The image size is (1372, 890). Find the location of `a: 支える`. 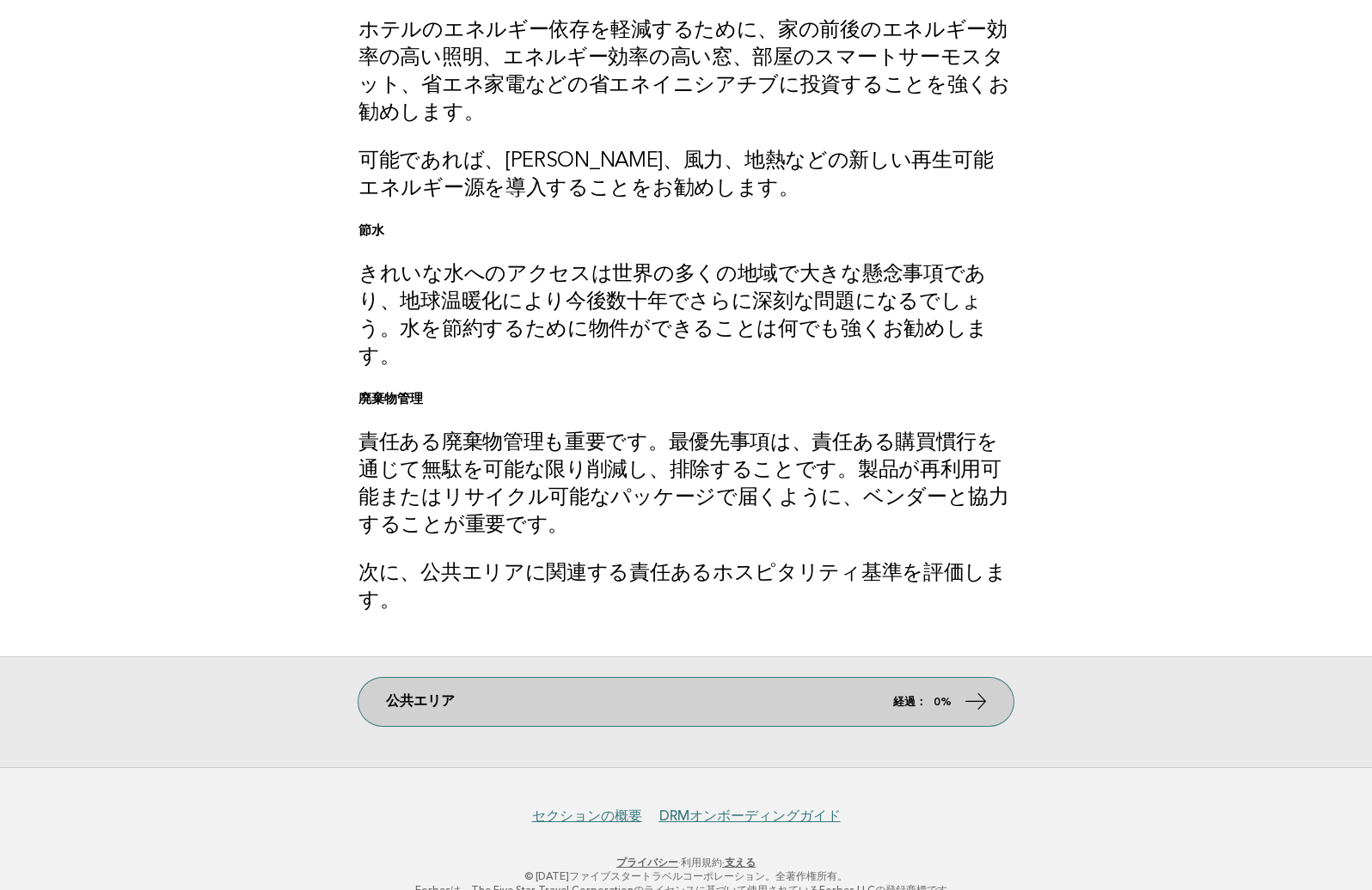

a: 支える is located at coordinates (740, 863).